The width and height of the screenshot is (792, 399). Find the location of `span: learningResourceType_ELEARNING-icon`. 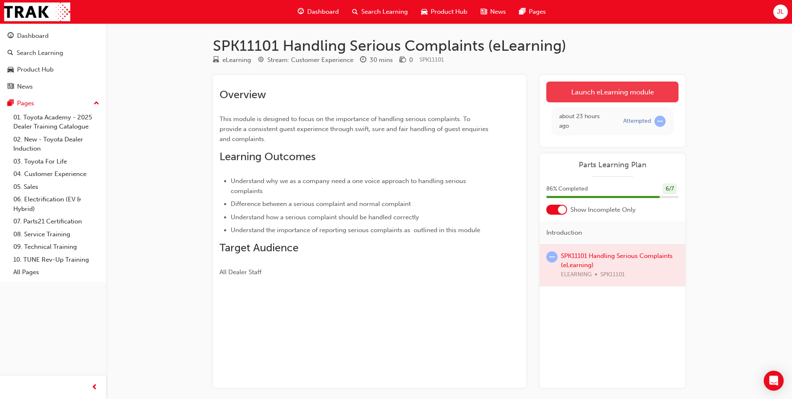

span: learningResourceType_ELEARNING-icon is located at coordinates (216, 60).